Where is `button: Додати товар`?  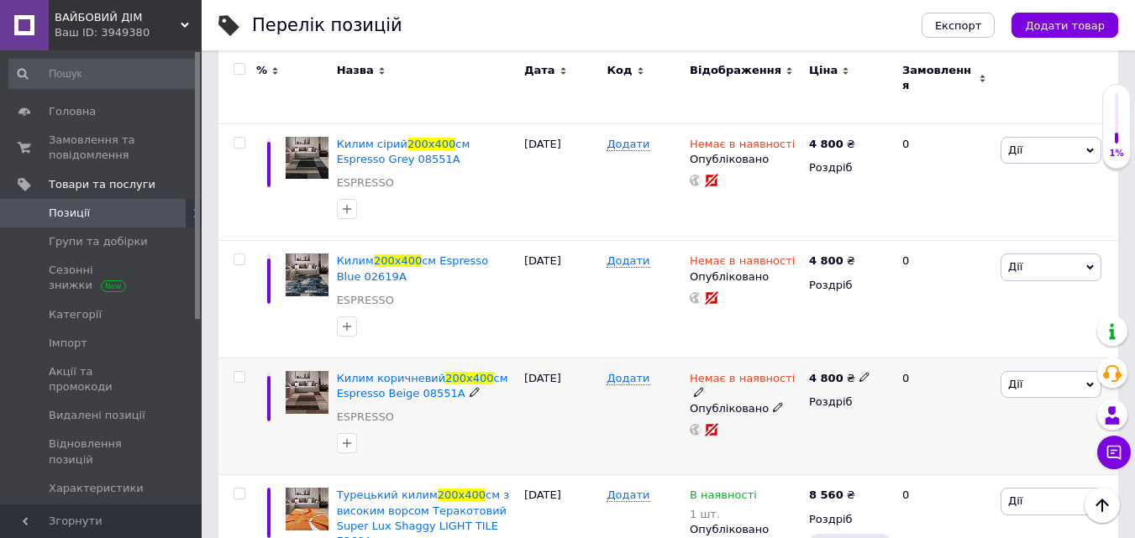
button: Додати товар is located at coordinates (1064, 25).